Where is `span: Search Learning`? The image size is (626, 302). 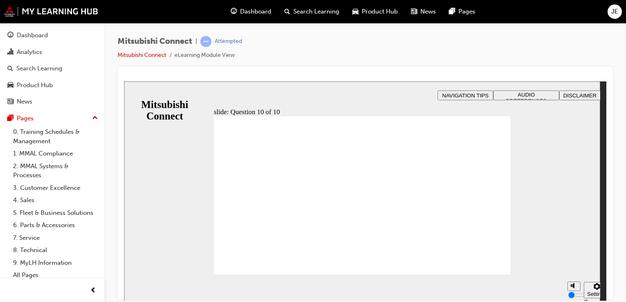 span: Search Learning is located at coordinates (316, 11).